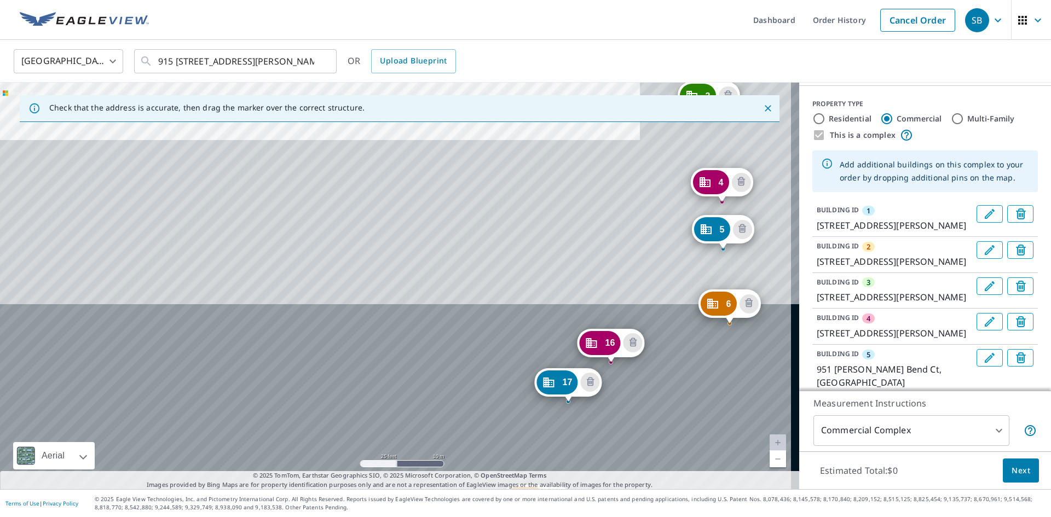  What do you see at coordinates (850, 119) in the screenshot?
I see `label: Residential` at bounding box center [850, 119].